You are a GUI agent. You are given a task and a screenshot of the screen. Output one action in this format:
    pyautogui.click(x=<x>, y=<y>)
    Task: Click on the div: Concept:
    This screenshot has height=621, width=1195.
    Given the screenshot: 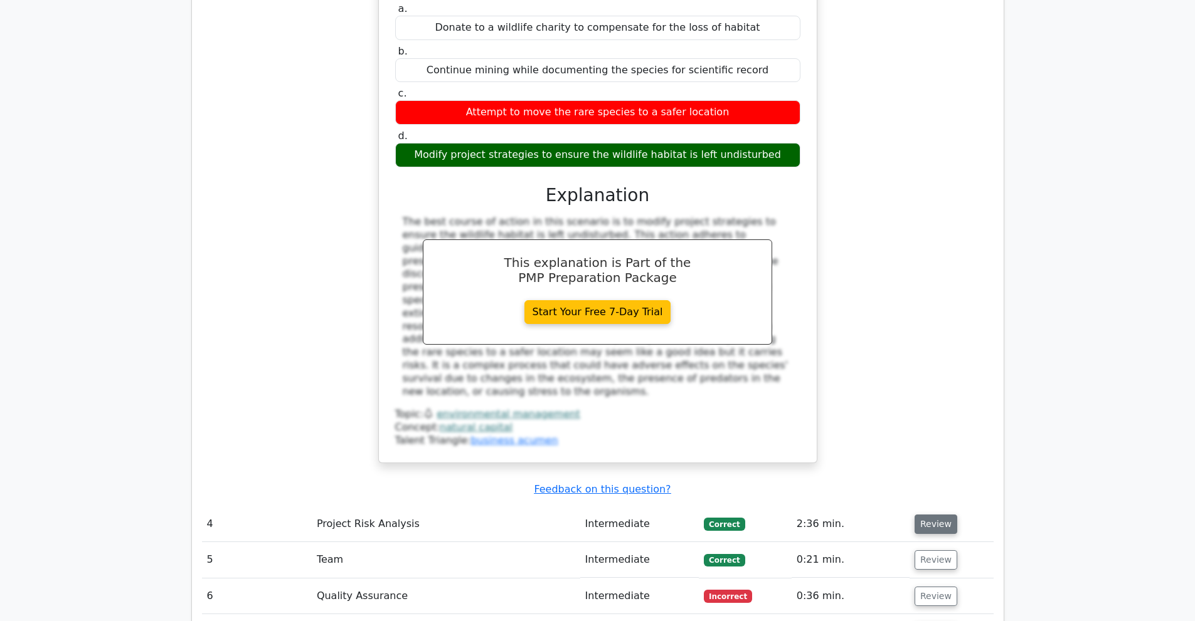 What is the action you would take?
    pyautogui.click(x=598, y=428)
    